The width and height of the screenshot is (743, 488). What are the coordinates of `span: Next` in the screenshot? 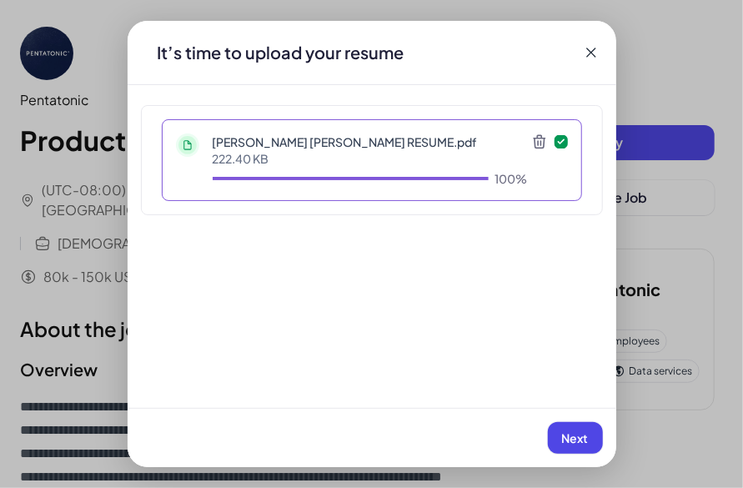 It's located at (575, 438).